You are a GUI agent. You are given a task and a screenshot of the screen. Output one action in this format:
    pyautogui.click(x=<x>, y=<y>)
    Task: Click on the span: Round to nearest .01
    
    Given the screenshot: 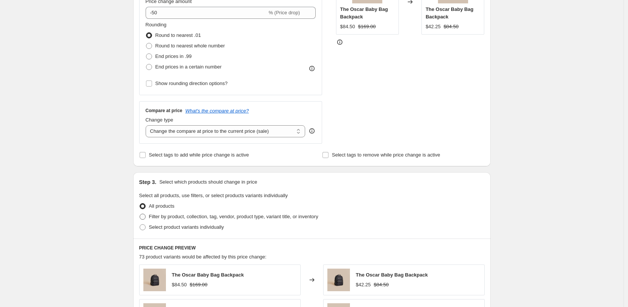 What is the action you would take?
    pyautogui.click(x=178, y=35)
    